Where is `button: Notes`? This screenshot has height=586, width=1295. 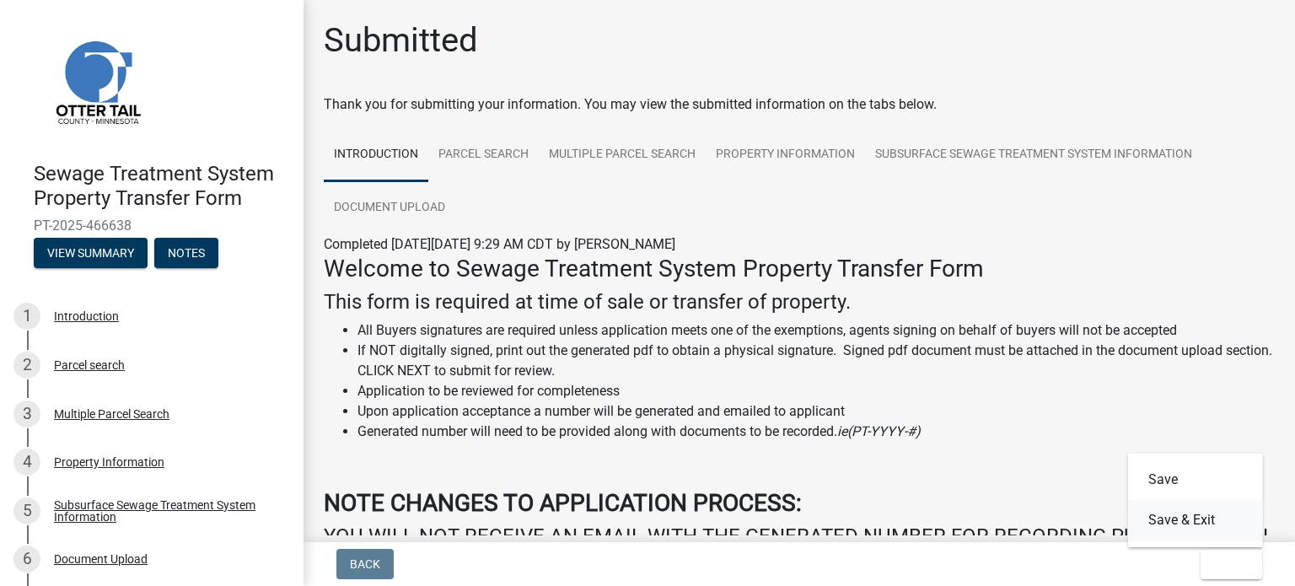 button: Notes is located at coordinates (186, 253).